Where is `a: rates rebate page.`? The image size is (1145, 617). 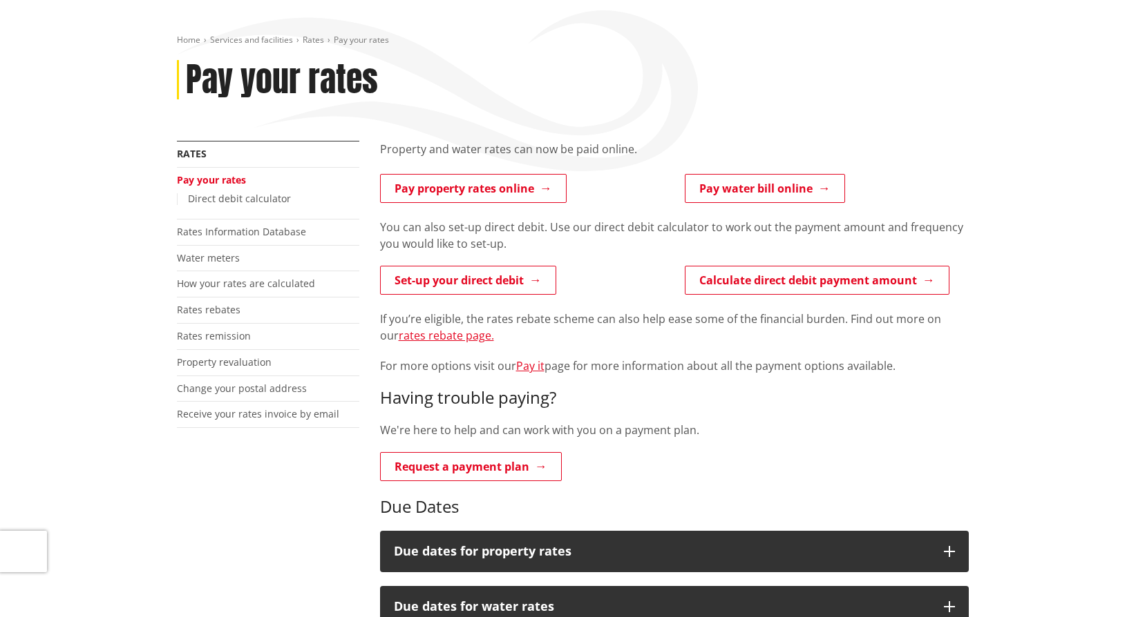 a: rates rebate page. is located at coordinates (446, 336).